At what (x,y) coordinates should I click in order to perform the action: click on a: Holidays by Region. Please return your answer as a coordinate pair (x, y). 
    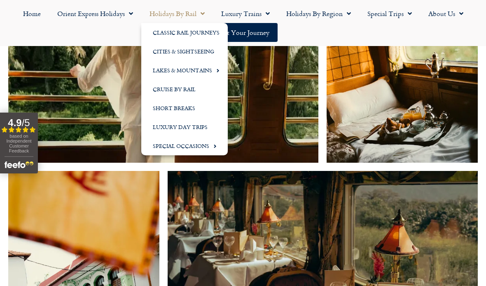
    Looking at the image, I should click on (318, 14).